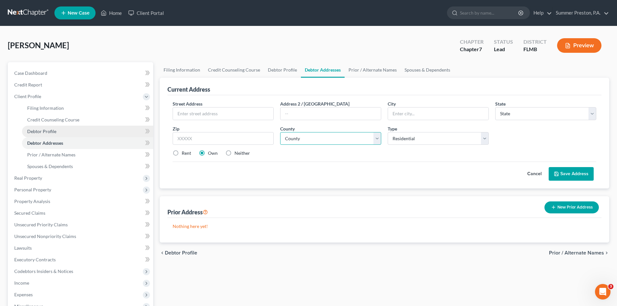  I want to click on label: Own, so click(213, 153).